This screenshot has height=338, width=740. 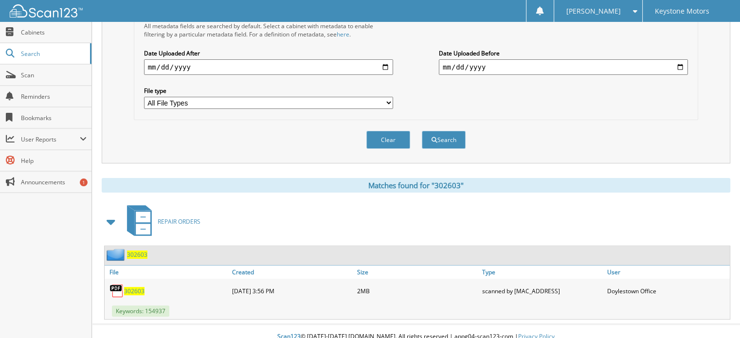 I want to click on a: Type, so click(x=542, y=272).